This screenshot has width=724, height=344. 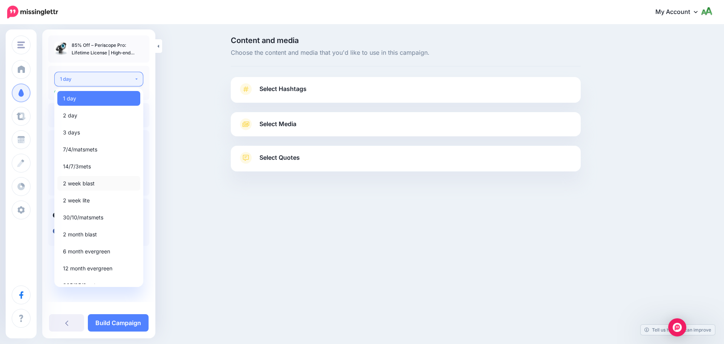 What do you see at coordinates (69, 98) in the screenshot?
I see `span: 1 day` at bounding box center [69, 98].